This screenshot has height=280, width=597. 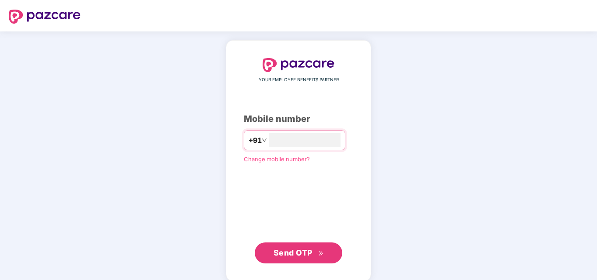 I want to click on span: Change mobile number?, so click(x=277, y=159).